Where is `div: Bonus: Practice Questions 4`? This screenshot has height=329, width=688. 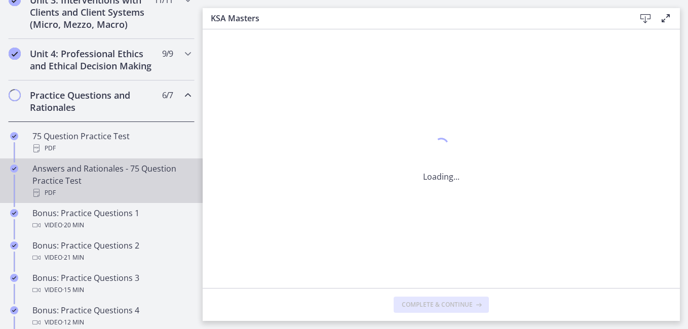
div: Bonus: Practice Questions 4 is located at coordinates (111, 317).